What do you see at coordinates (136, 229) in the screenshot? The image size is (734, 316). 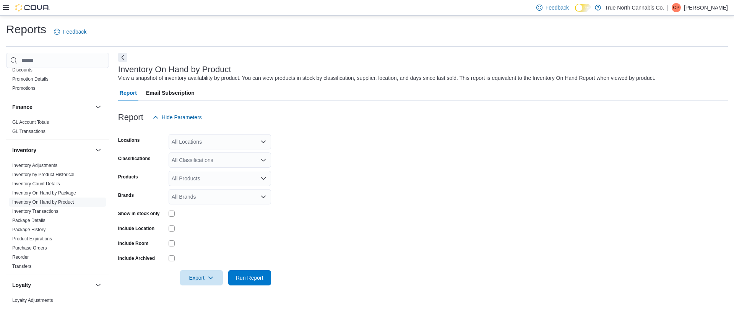 I see `label: Include Location` at bounding box center [136, 229].